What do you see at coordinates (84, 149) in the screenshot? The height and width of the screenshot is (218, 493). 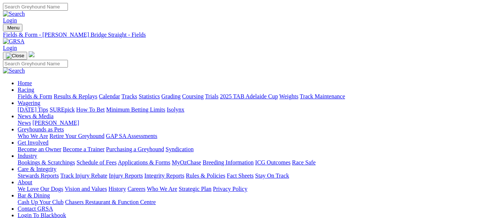 I see `a: Become a Trainer` at bounding box center [84, 149].